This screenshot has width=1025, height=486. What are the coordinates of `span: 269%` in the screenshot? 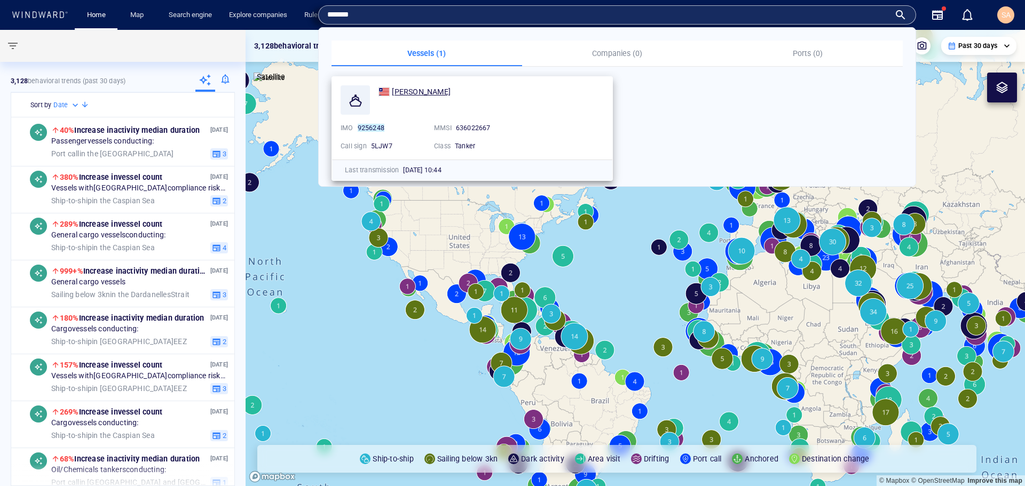 It's located at (69, 412).